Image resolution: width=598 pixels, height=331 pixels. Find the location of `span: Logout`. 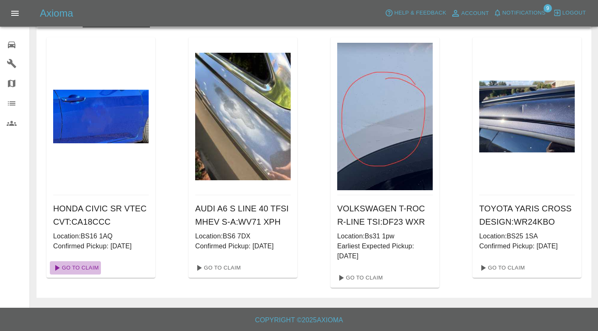

span: Logout is located at coordinates (574, 13).